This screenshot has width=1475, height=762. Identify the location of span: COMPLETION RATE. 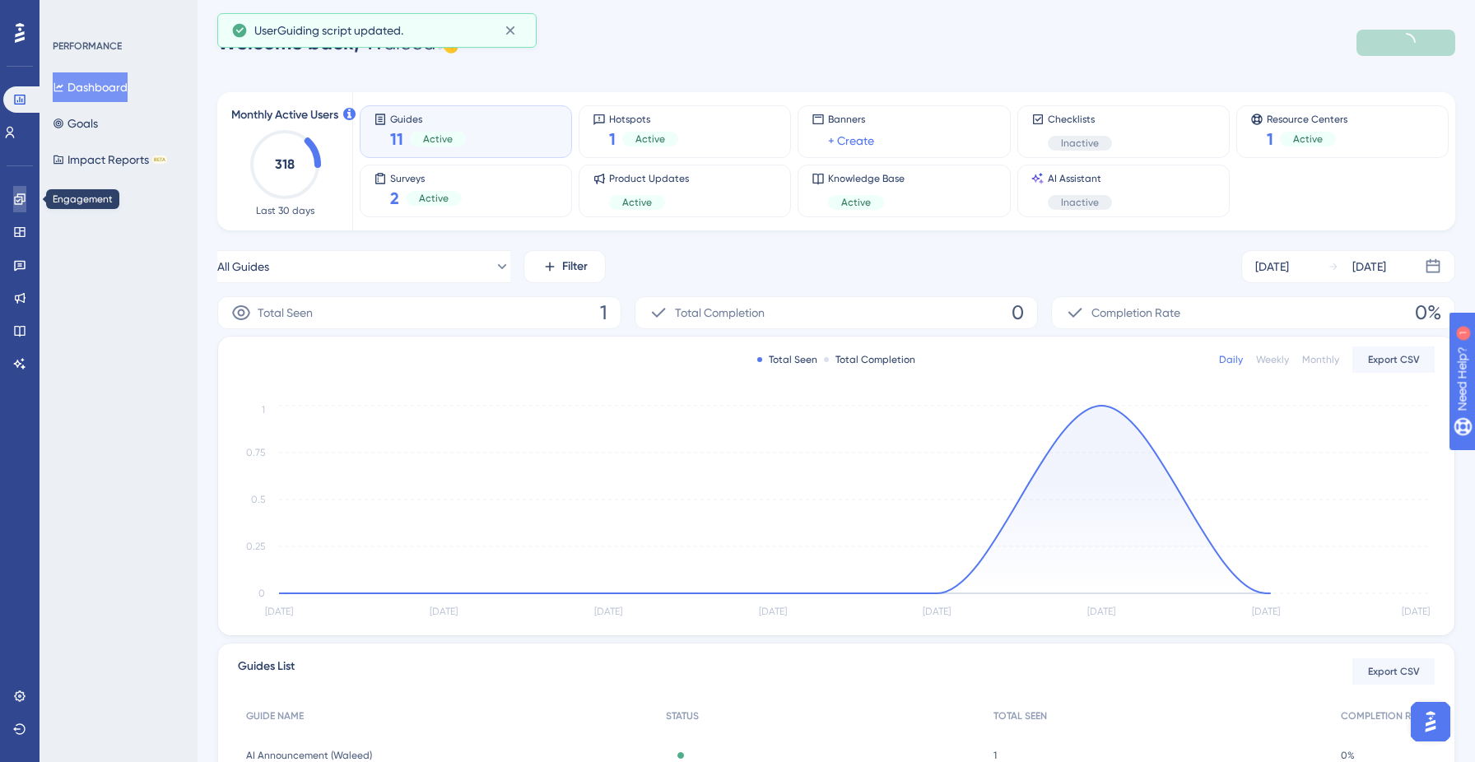
(1383, 716).